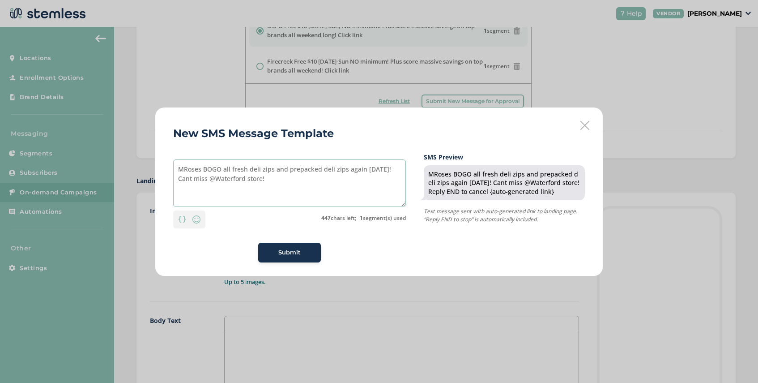 This screenshot has width=758, height=383. Describe the element at coordinates (196, 219) in the screenshot. I see `img: icon-smiley-d6edb5a7.svg` at that location.